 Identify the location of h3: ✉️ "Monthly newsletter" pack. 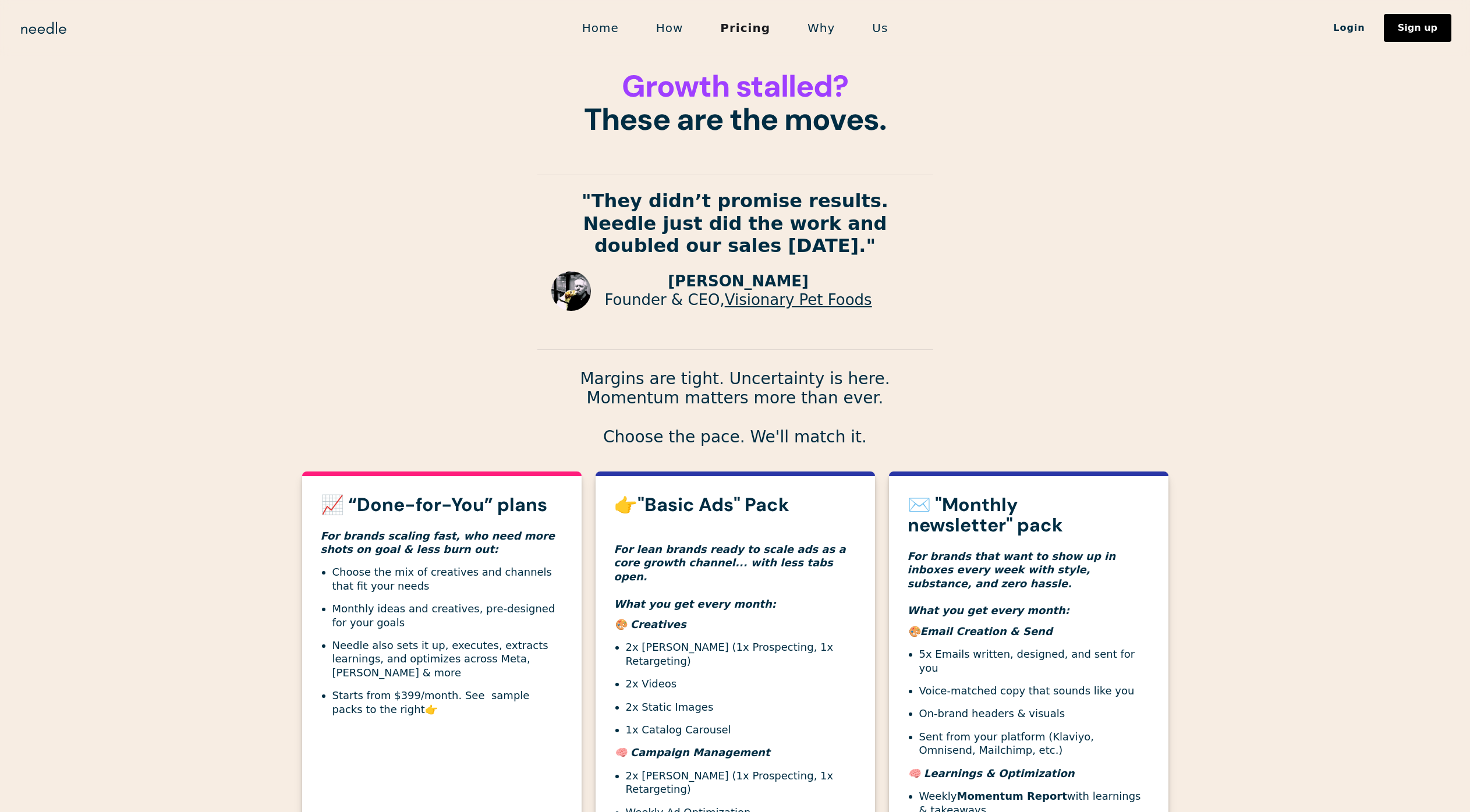
(1029, 515).